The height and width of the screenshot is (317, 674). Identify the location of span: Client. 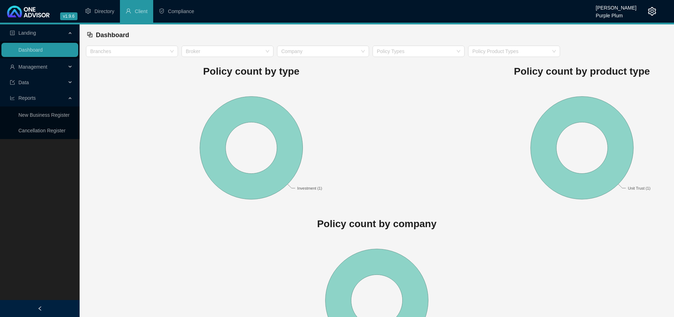
(141, 11).